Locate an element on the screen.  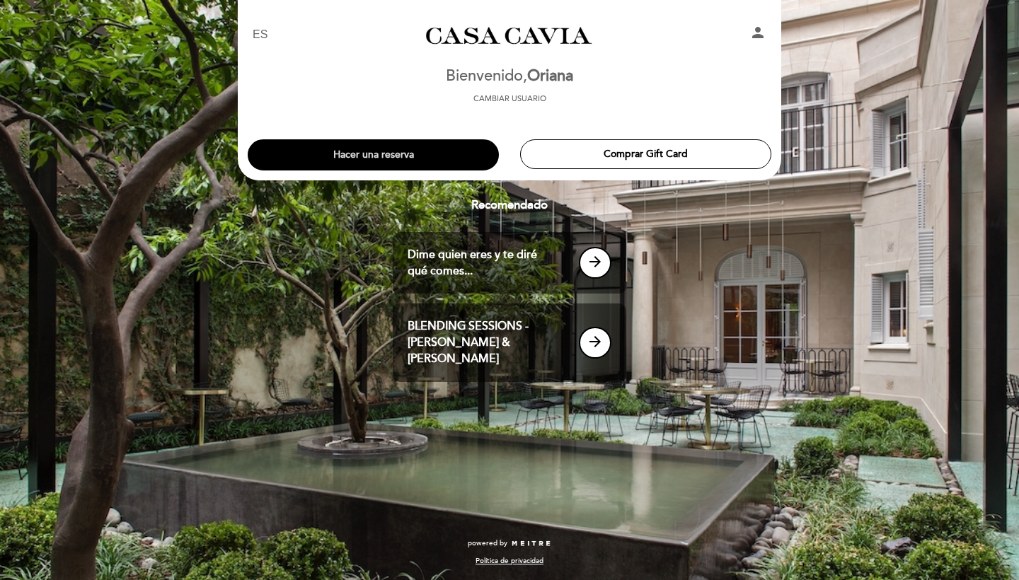
p: Dime quien eres y te diré qué comes... is located at coordinates (475, 263).